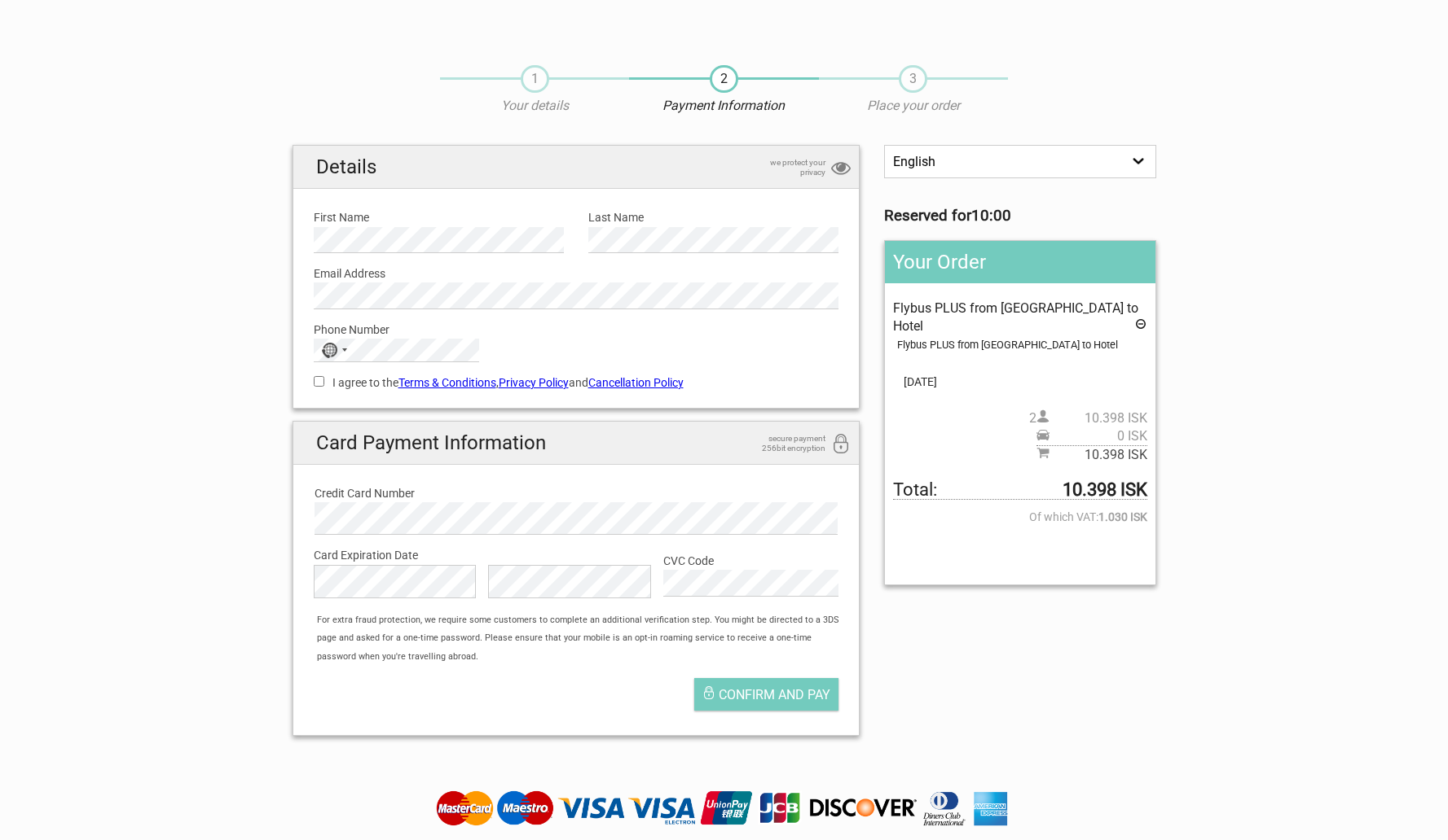  What do you see at coordinates (576, 493) in the screenshot?
I see `label: Credit Card Number` at bounding box center [576, 493].